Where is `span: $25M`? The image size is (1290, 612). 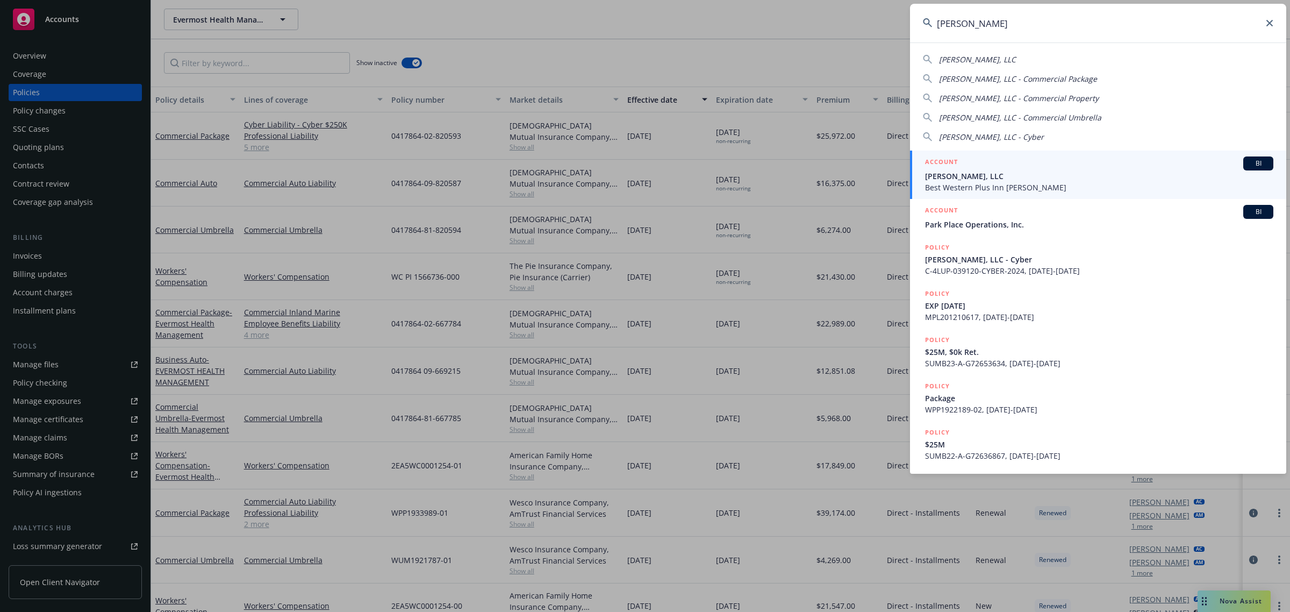 span: $25M is located at coordinates (1099, 444).